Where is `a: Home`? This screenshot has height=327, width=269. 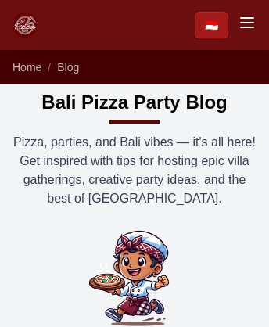
a: Home is located at coordinates (27, 67).